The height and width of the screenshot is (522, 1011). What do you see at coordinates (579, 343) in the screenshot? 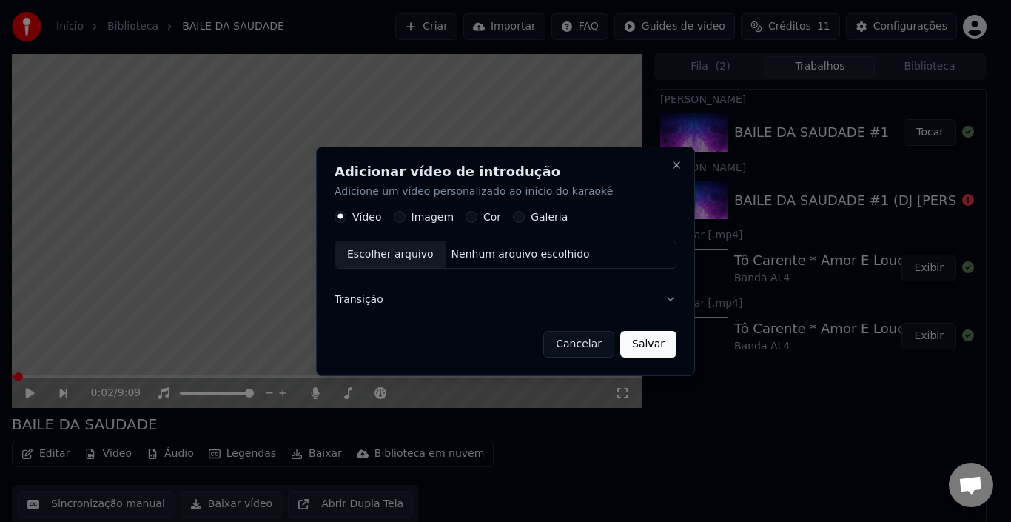
I see `button: Cancelar` at bounding box center [579, 343].